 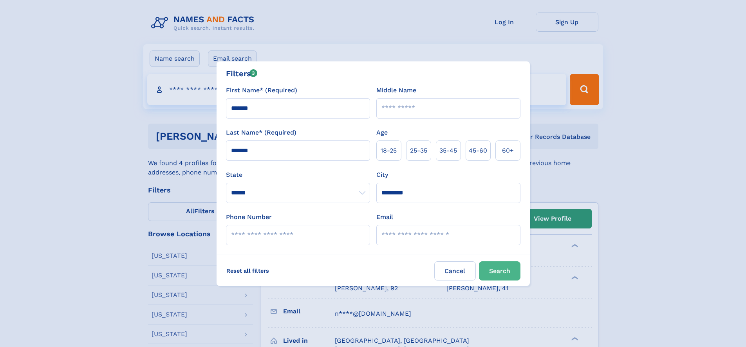 What do you see at coordinates (478, 151) in the screenshot?
I see `span: 45‑60` at bounding box center [478, 151].